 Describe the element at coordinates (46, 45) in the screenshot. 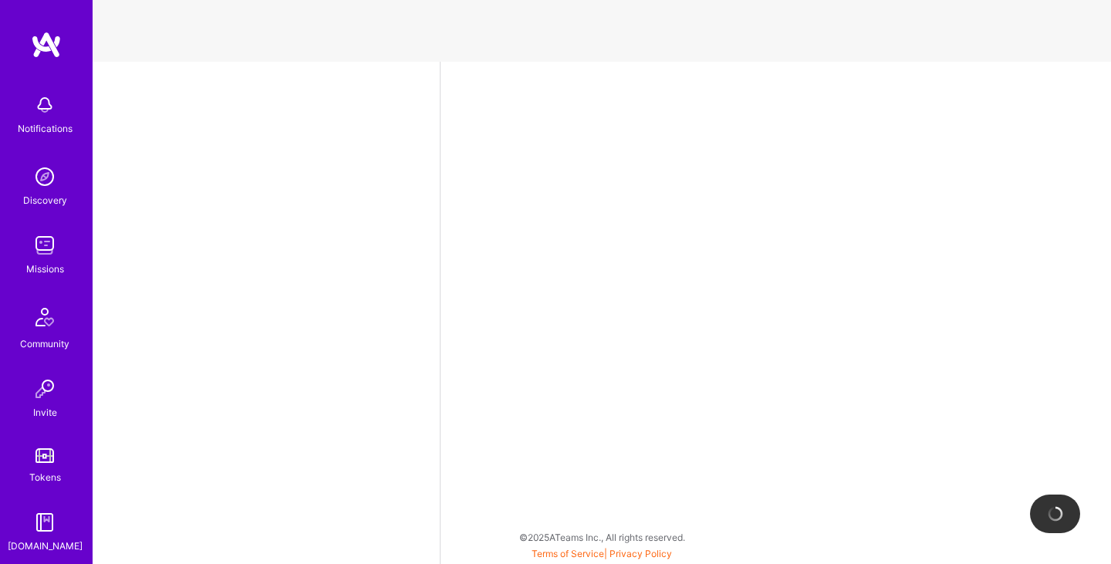

I see `img: logo` at that location.